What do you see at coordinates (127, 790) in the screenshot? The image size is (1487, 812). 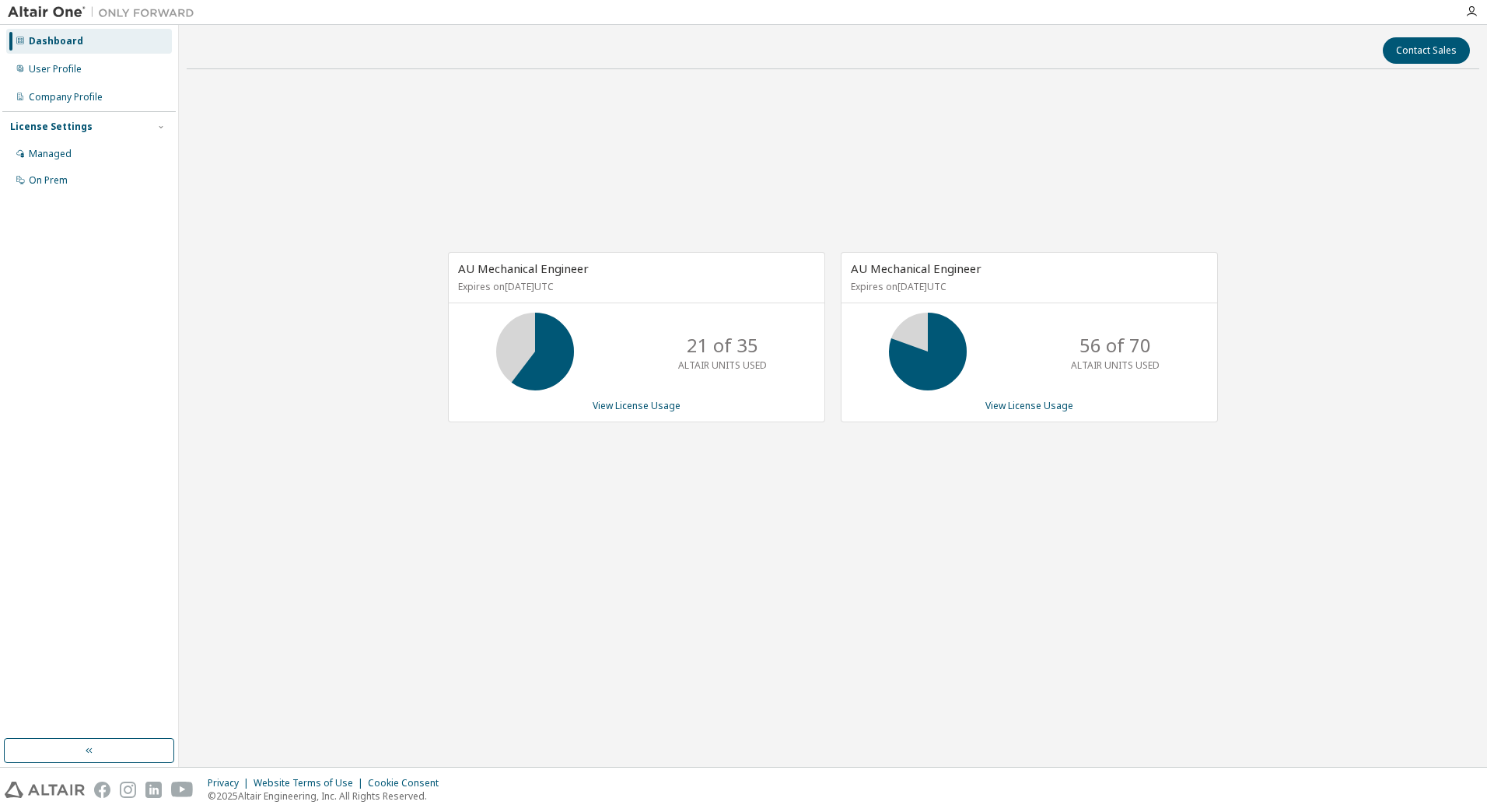 I see `img: instagram.svg` at bounding box center [127, 790].